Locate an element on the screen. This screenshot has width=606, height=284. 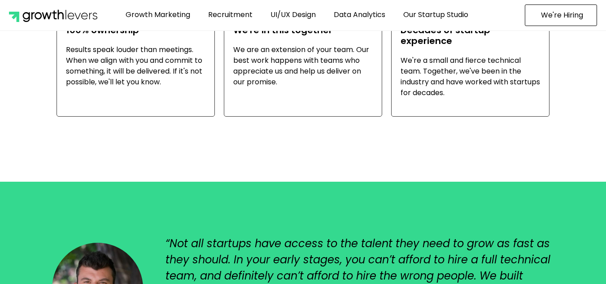
p: We're a small and fierce technical team. Together, we've been in the industry and have worked wit... is located at coordinates (470, 77).